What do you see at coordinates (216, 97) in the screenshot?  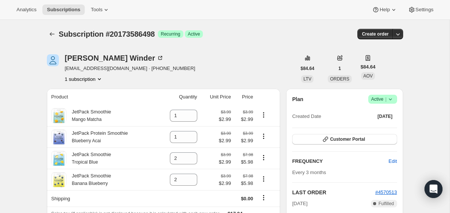 I see `th: Unit Price` at bounding box center [216, 97].